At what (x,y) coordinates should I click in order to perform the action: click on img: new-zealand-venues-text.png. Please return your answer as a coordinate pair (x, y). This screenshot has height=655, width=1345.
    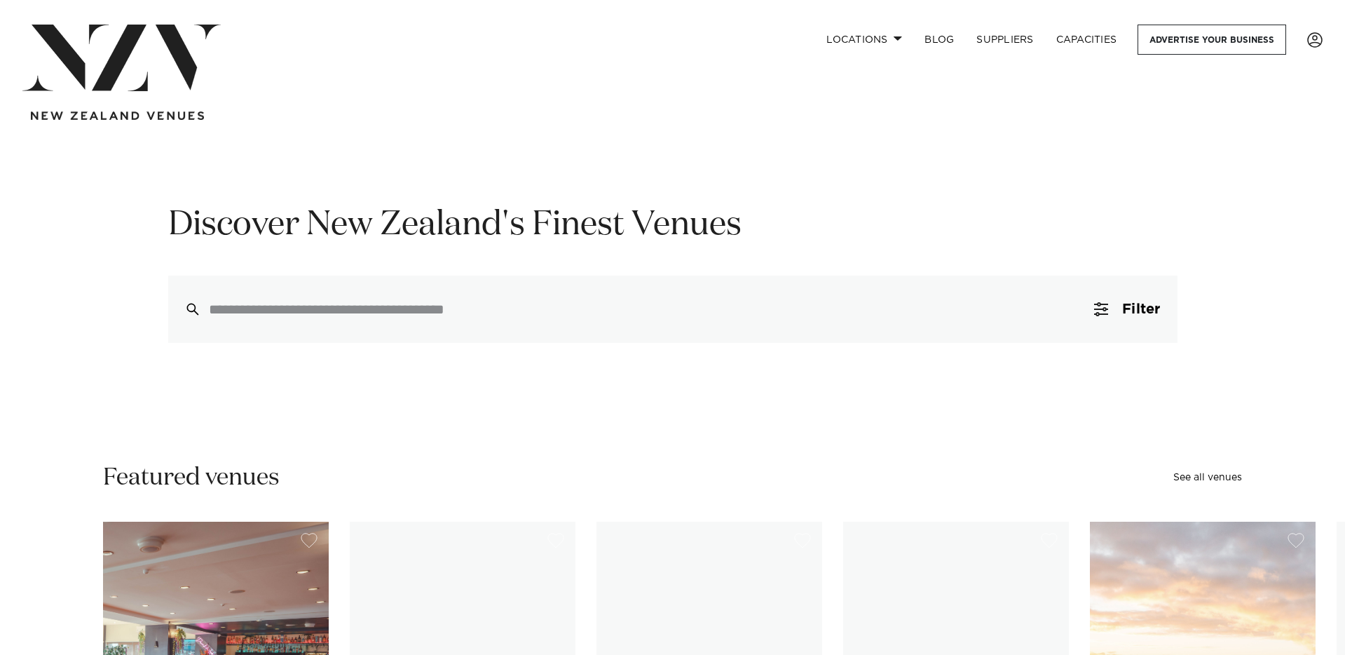
    Looking at the image, I should click on (117, 116).